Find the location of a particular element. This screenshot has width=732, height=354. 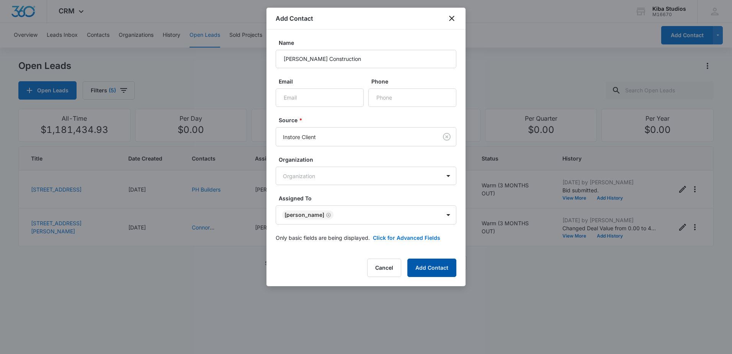

label: Organization is located at coordinates (369, 159).